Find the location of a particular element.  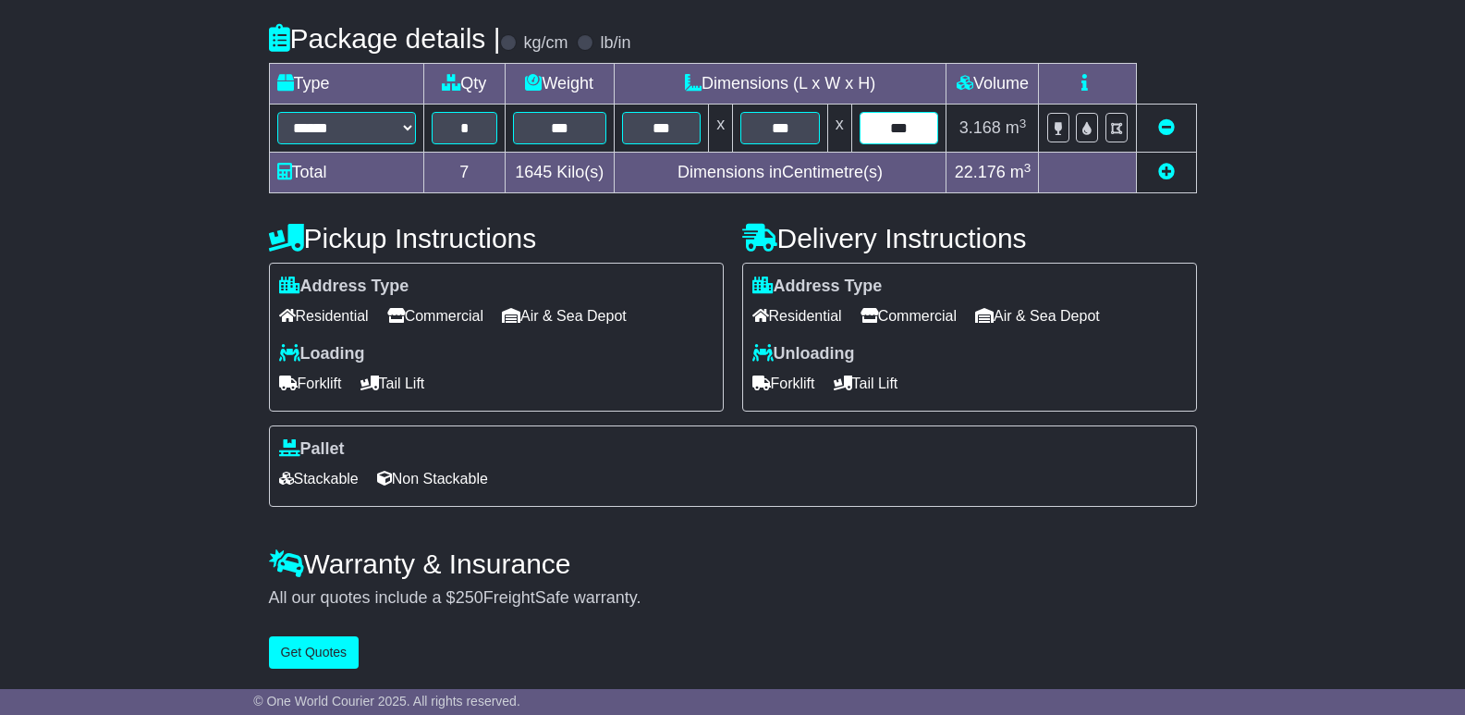

span: 250 is located at coordinates (470, 597).